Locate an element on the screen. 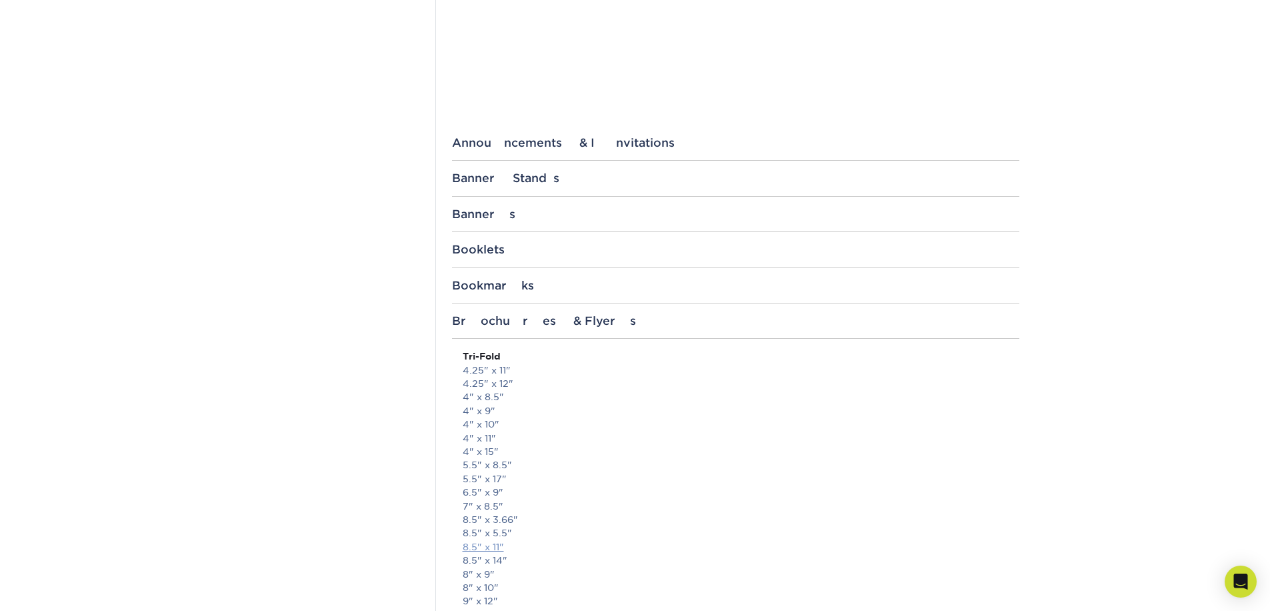 Image resolution: width=1270 pixels, height=611 pixels. a: 4" x 10" is located at coordinates (481, 424).